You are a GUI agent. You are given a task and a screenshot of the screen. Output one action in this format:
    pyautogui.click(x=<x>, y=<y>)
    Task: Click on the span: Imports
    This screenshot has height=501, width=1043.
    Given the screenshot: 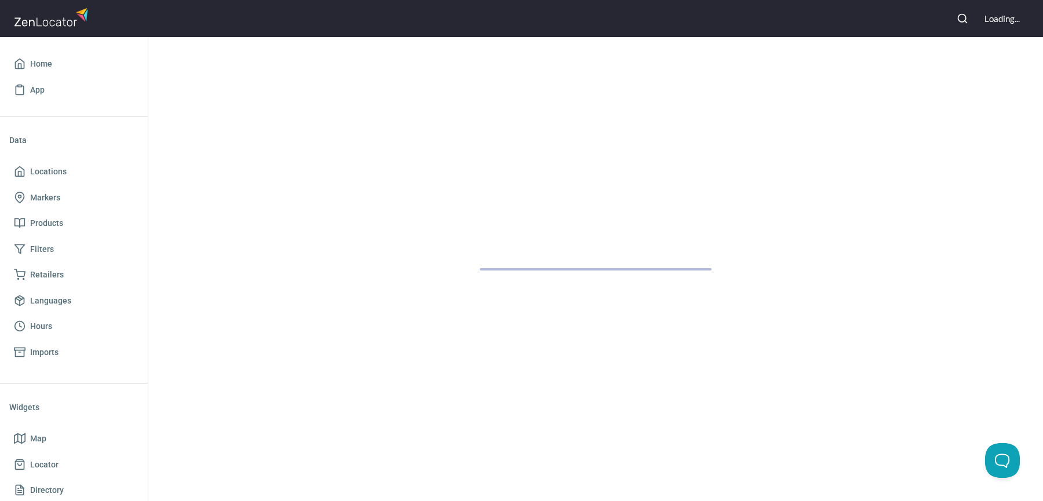 What is the action you would take?
    pyautogui.click(x=44, y=352)
    